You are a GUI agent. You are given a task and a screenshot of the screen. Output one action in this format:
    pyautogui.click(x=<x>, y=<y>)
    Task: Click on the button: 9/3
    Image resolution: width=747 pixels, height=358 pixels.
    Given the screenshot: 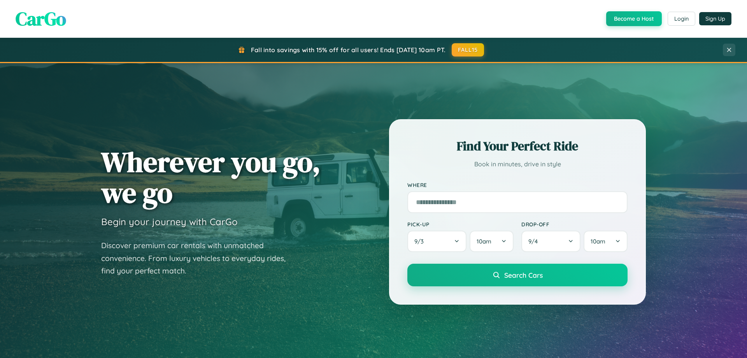 What is the action you would take?
    pyautogui.click(x=437, y=241)
    